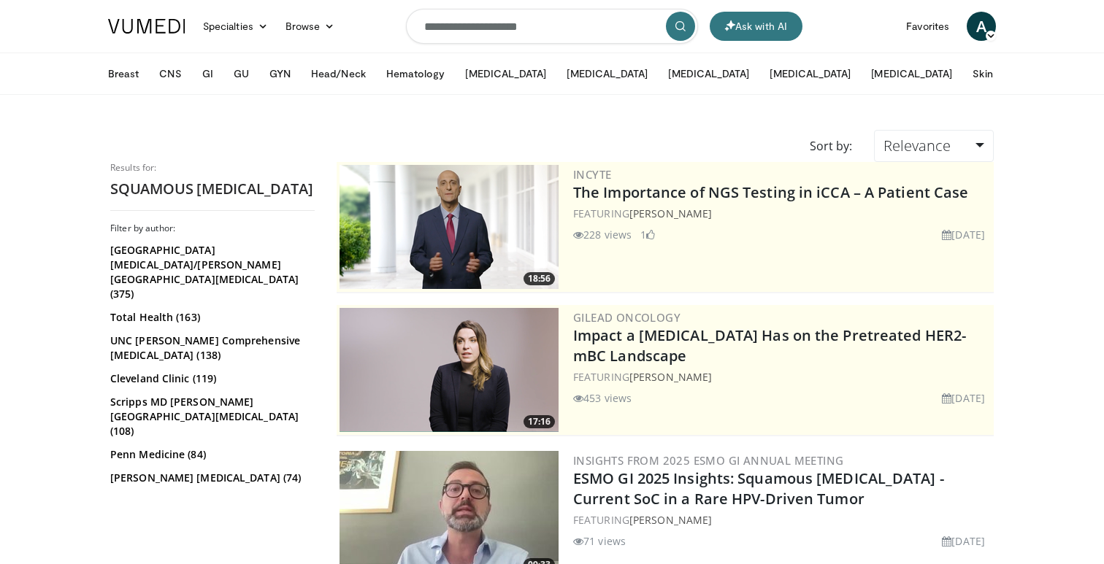  What do you see at coordinates (552, 26) in the screenshot?
I see `input: Search topics, interventions` at bounding box center [552, 26].